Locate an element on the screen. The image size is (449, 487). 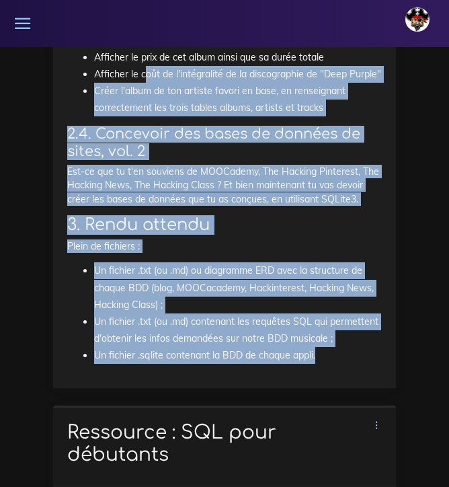
li: Afficher le coût de l'intégralité de la discographie de "Deep Purple" is located at coordinates (238, 74).